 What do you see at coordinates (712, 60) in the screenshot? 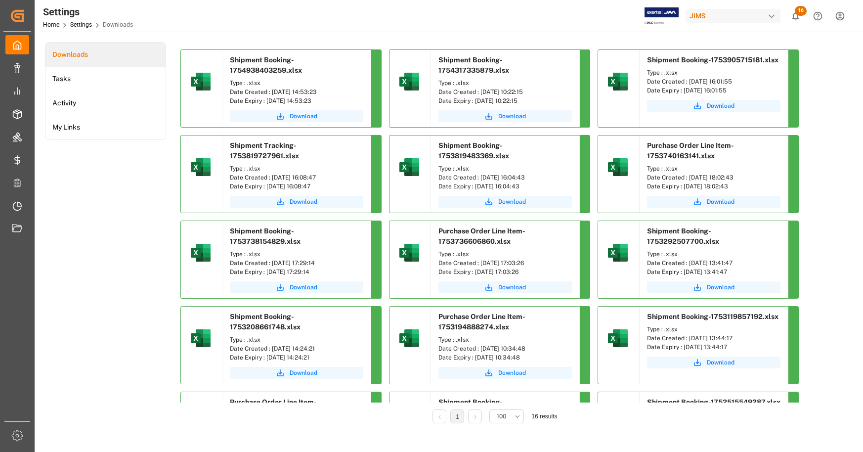
I see `span: Shipment Booking-1753905715181.xlsx` at bounding box center [712, 60].